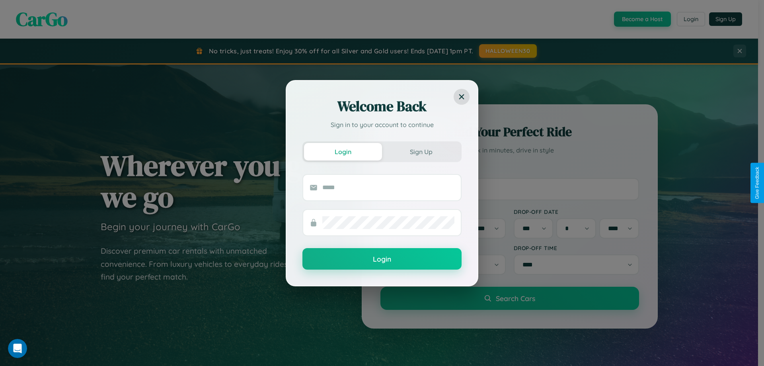  What do you see at coordinates (421, 152) in the screenshot?
I see `button: Sign Up` at bounding box center [421, 152].